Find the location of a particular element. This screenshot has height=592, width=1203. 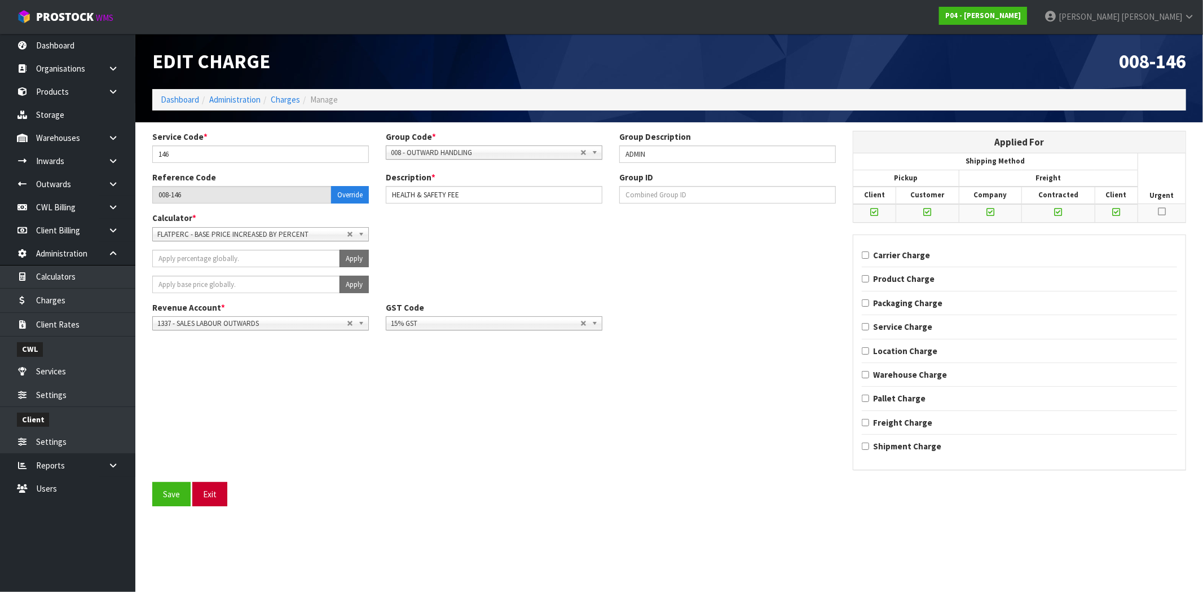

span: CWL is located at coordinates (30, 349).